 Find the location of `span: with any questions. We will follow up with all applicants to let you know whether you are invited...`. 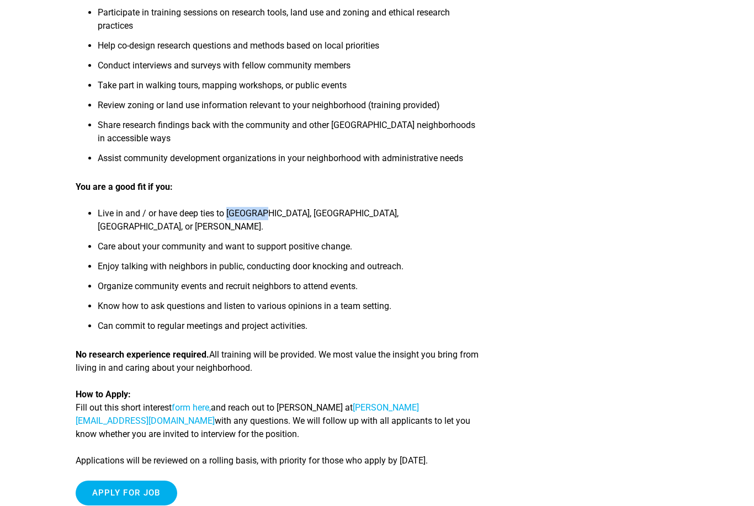

span: with any questions. We will follow up with all applicants to let you know whether you are invited... is located at coordinates (273, 428).